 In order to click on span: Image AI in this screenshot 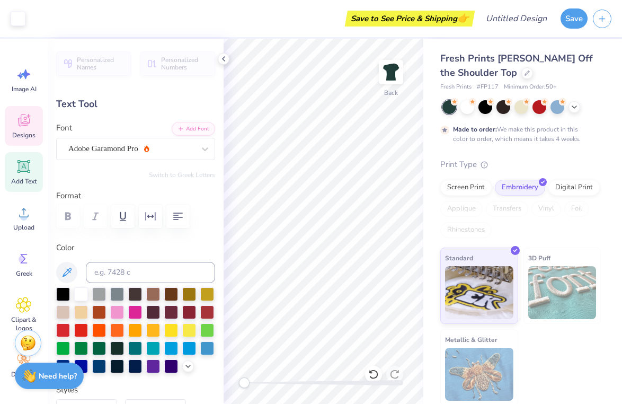, I will do `click(24, 89)`.